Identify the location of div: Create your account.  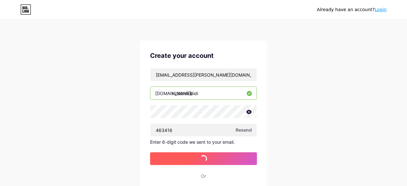
(203, 56).